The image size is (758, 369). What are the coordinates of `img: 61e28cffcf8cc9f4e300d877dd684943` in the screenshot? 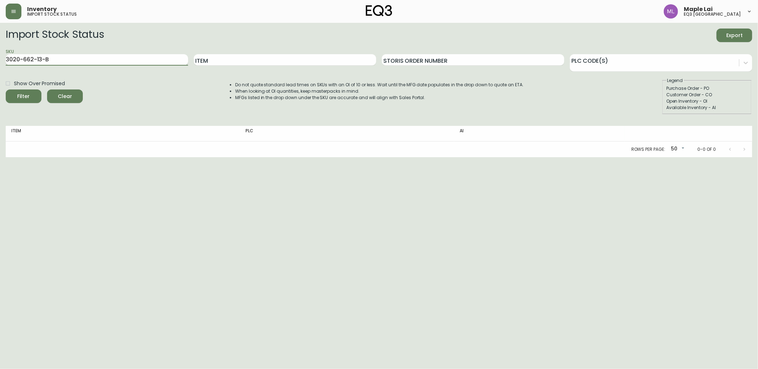 It's located at (671, 11).